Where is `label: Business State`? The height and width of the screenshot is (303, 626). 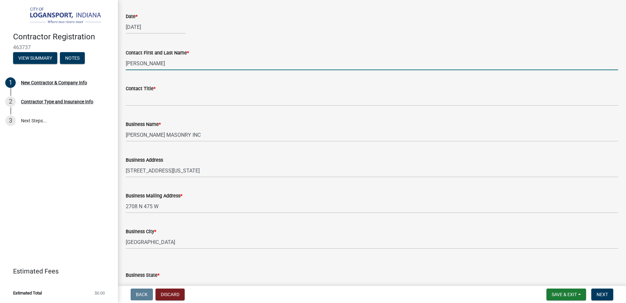 label: Business State is located at coordinates (143, 275).